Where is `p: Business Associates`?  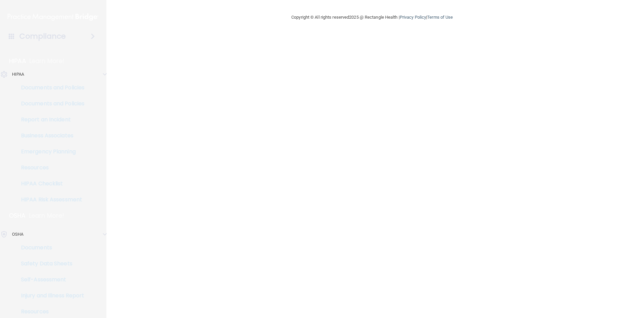
p: Business Associates is located at coordinates (50, 136).